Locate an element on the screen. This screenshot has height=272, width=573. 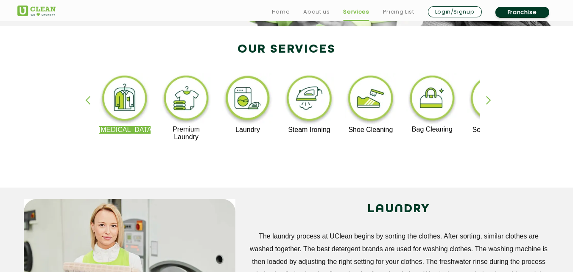
a: Login/Signup is located at coordinates (454, 12).